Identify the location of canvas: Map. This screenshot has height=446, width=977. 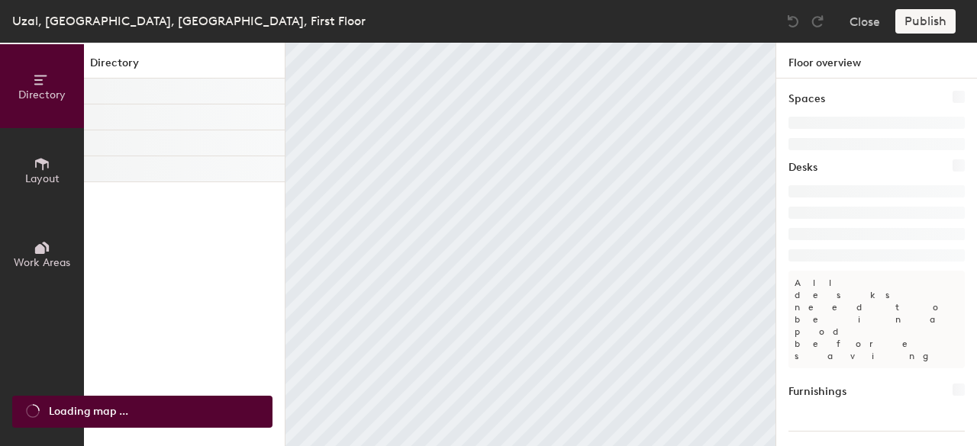
(530, 244).